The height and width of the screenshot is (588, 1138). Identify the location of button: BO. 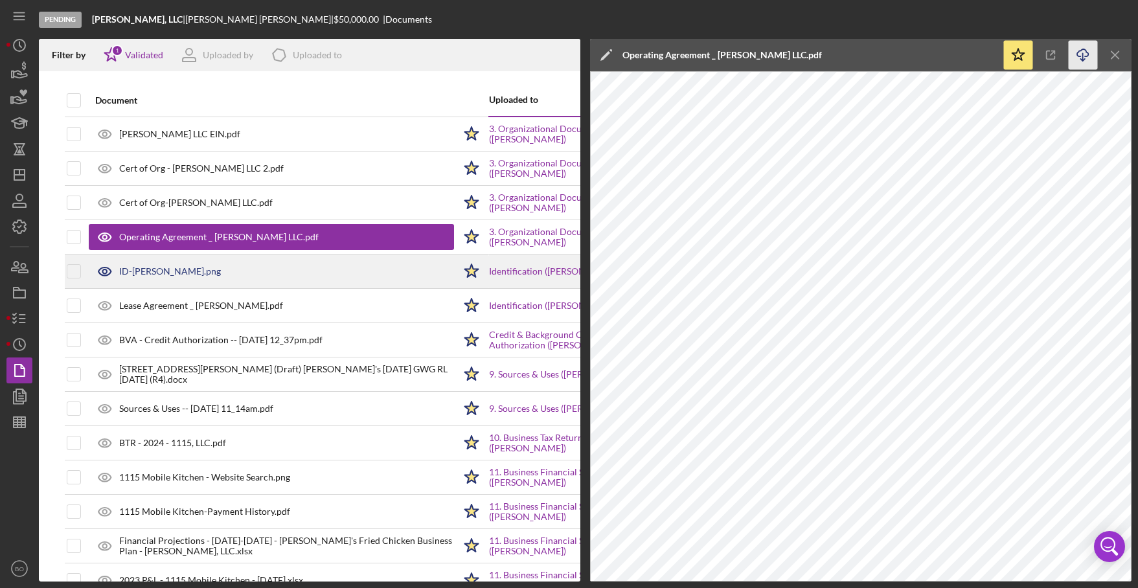
(19, 569).